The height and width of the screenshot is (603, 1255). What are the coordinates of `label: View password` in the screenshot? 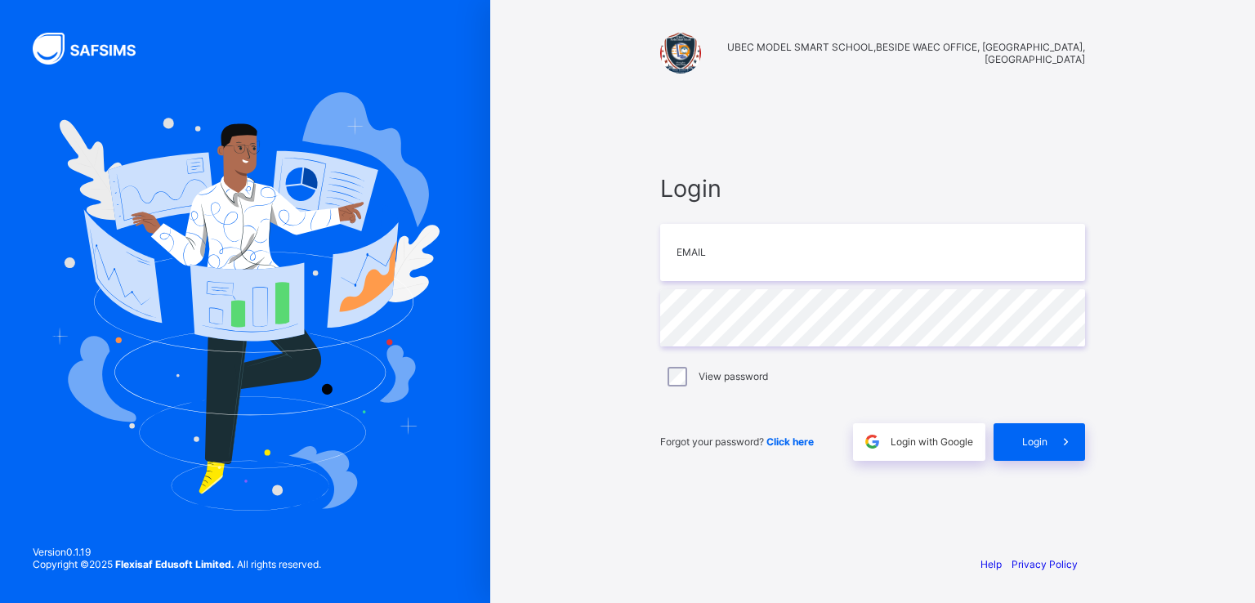 It's located at (733, 376).